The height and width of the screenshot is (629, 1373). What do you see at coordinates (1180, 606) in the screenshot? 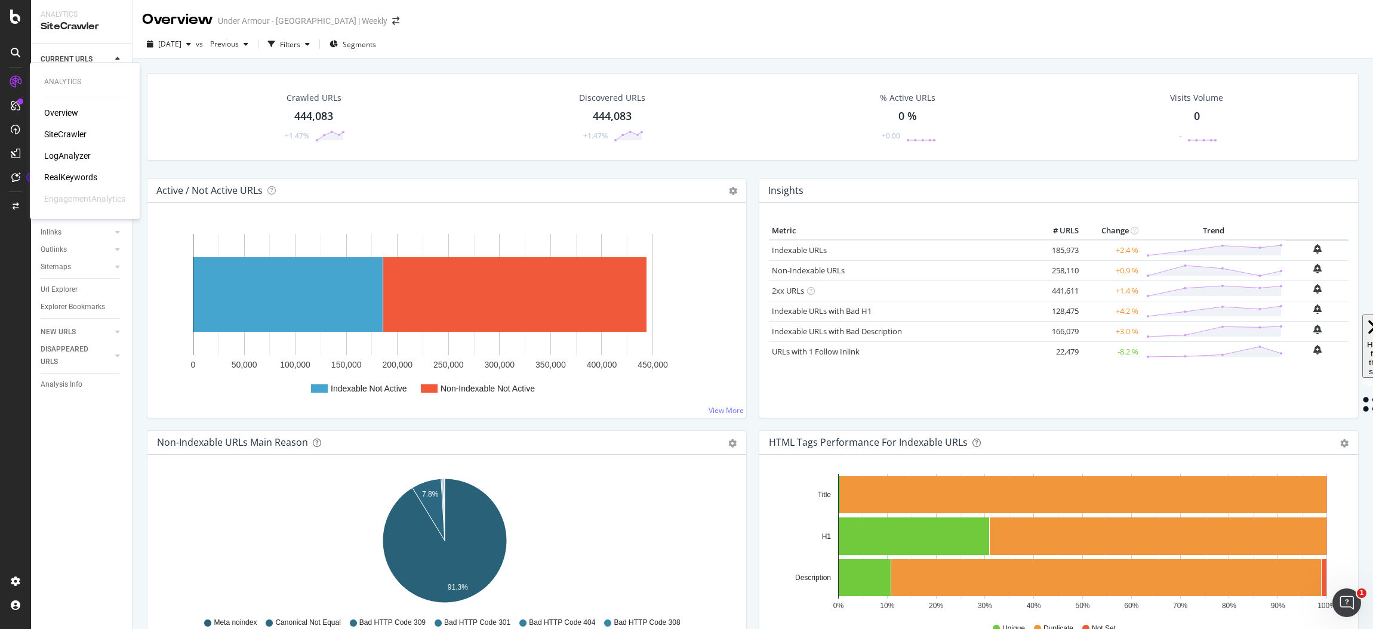
I see `text: 70%` at bounding box center [1180, 606].